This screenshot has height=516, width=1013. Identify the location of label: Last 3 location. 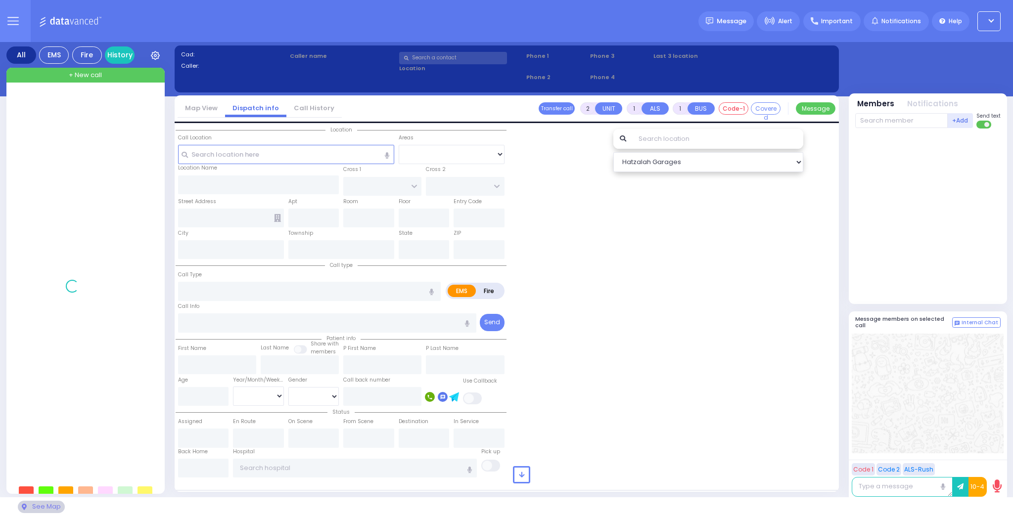
(698, 56).